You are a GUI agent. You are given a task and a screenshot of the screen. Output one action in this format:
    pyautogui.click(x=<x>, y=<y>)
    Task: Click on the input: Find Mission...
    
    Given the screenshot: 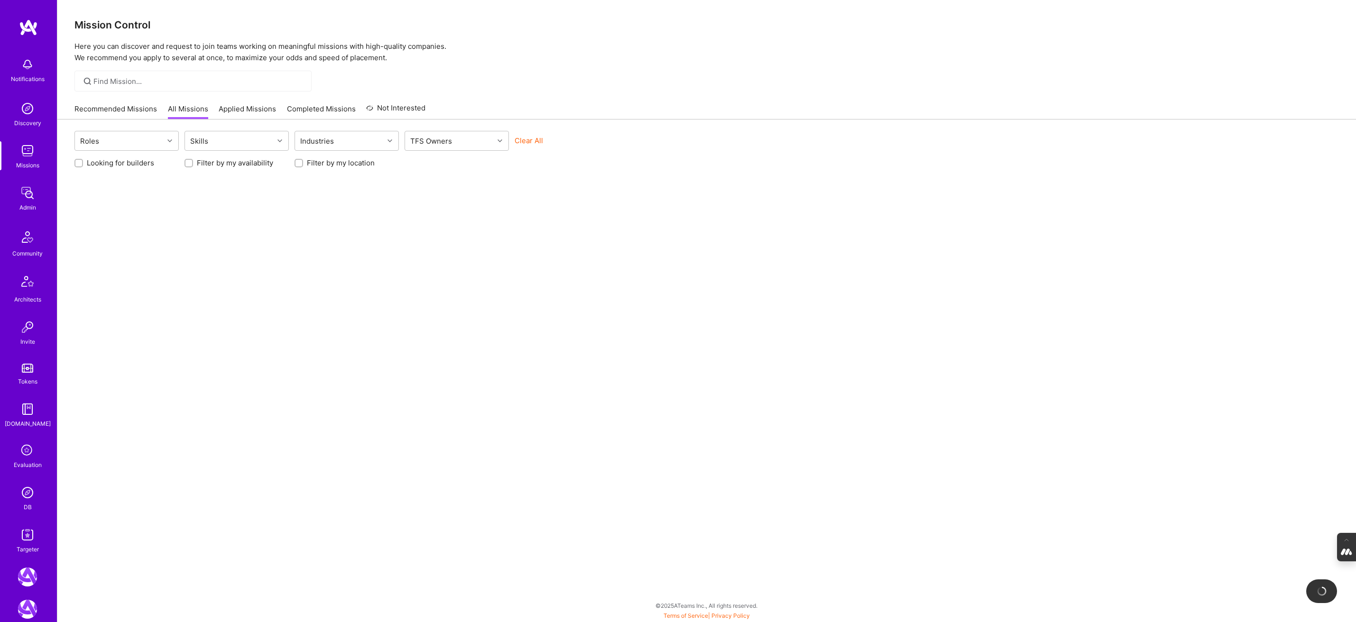 What is the action you would take?
    pyautogui.click(x=199, y=81)
    